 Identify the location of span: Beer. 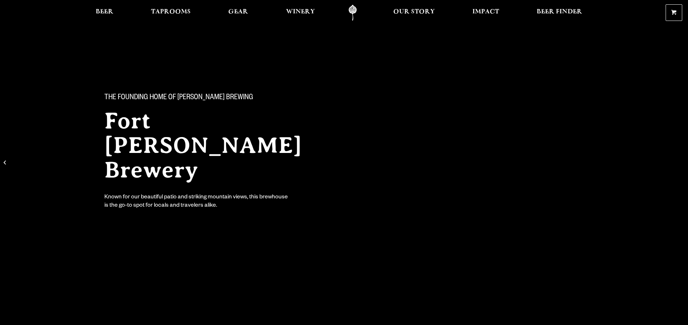
(104, 12).